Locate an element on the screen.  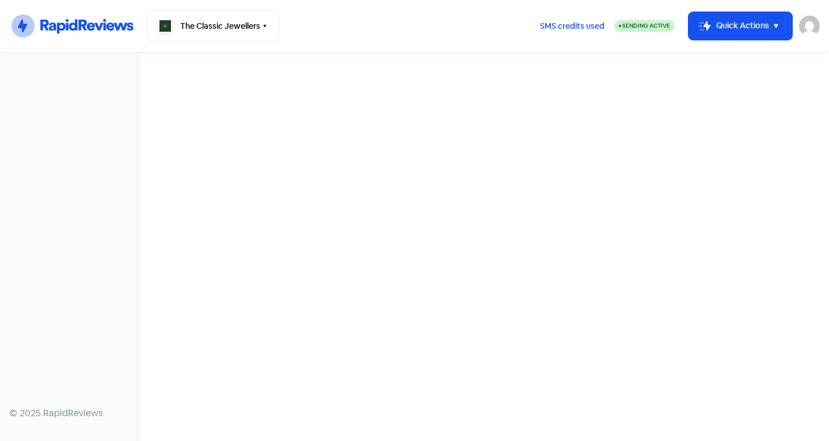
button: Quick Actions is located at coordinates (741, 26).